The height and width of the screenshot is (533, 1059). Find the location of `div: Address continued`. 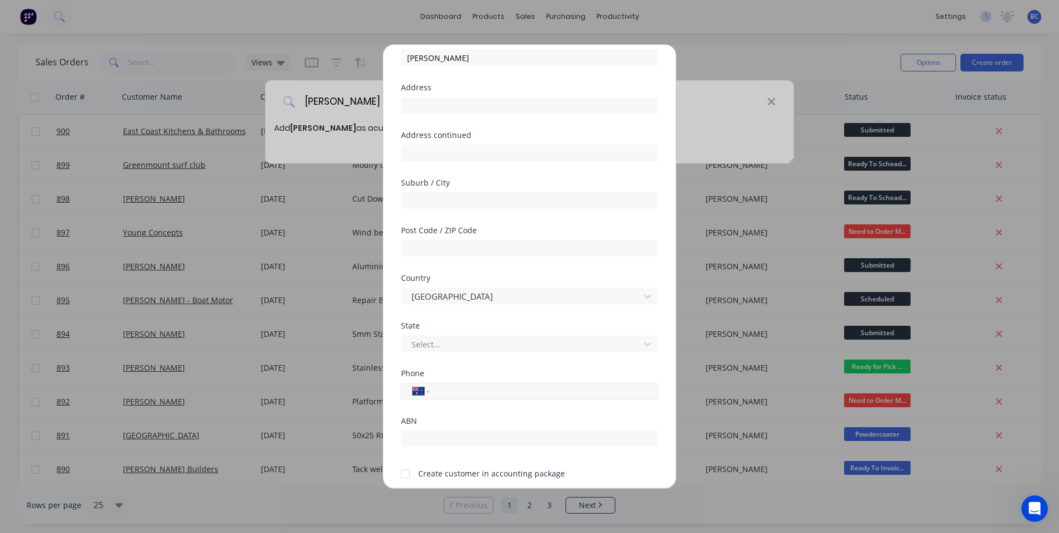

div: Address continued is located at coordinates (529, 135).